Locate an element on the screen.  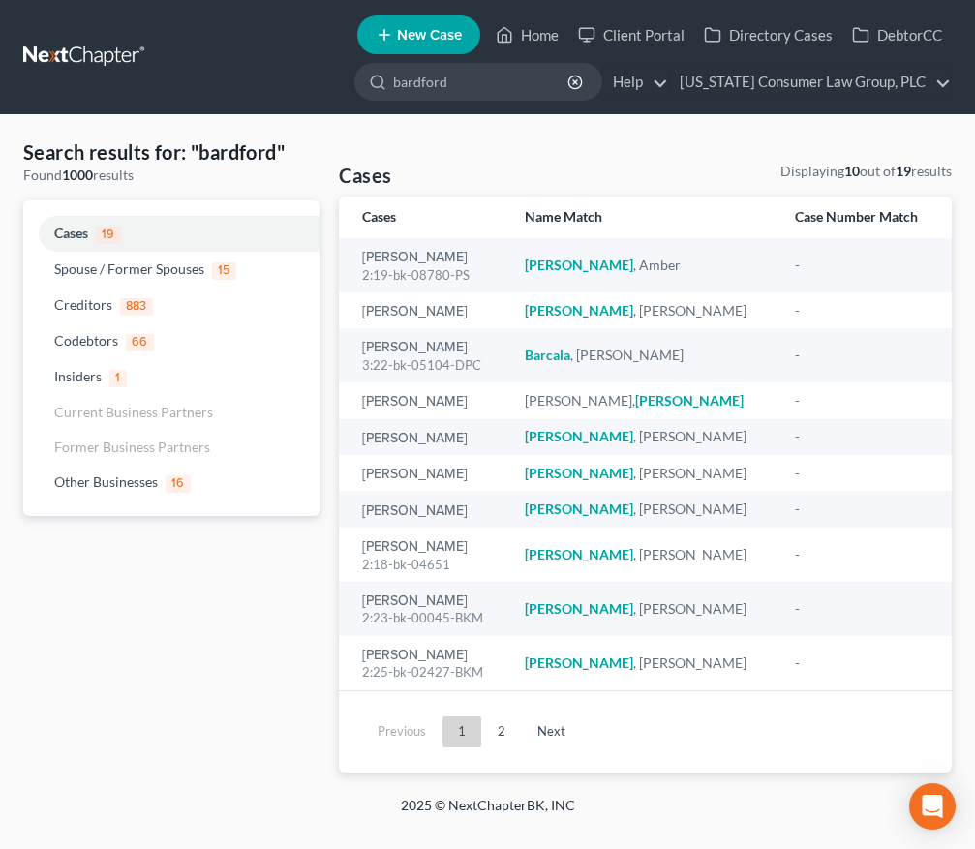
a: Directory Cases is located at coordinates (768, 35).